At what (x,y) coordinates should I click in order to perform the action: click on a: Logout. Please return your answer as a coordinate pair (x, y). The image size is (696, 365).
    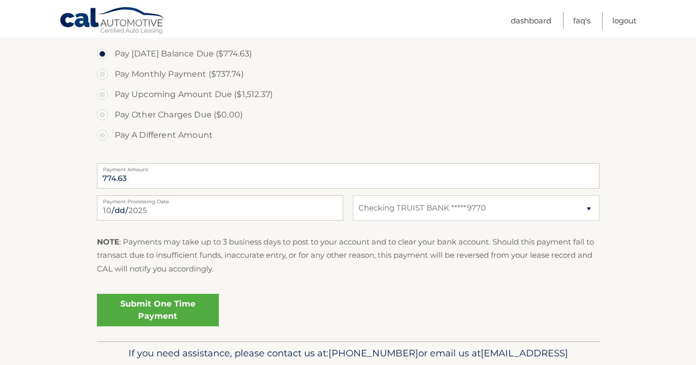
    Looking at the image, I should click on (624, 20).